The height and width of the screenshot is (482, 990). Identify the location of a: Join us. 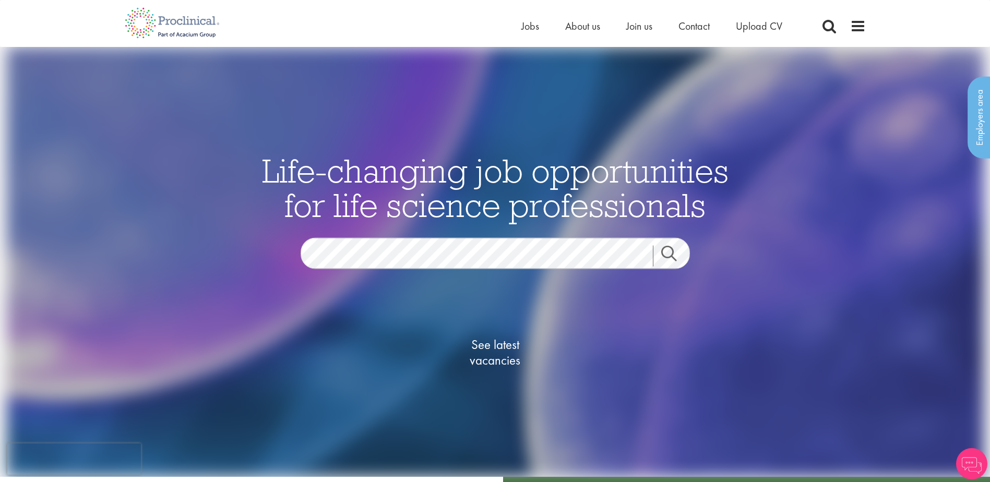
(639, 26).